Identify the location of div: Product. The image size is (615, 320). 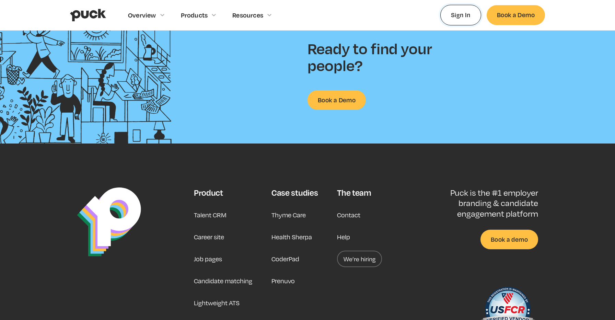
(208, 193).